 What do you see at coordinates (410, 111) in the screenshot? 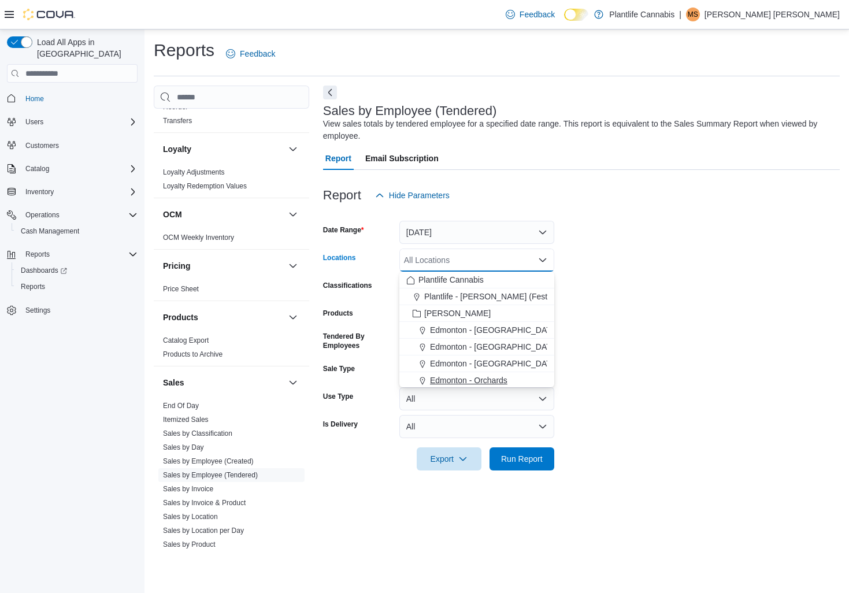
I see `h3: Sales by Employee (Tendered)` at bounding box center [410, 111].